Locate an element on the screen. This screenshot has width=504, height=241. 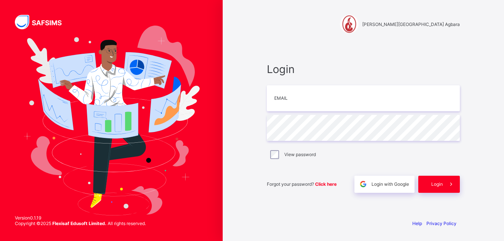
span: Copyright © 2025 All rights reserved. is located at coordinates (80, 223).